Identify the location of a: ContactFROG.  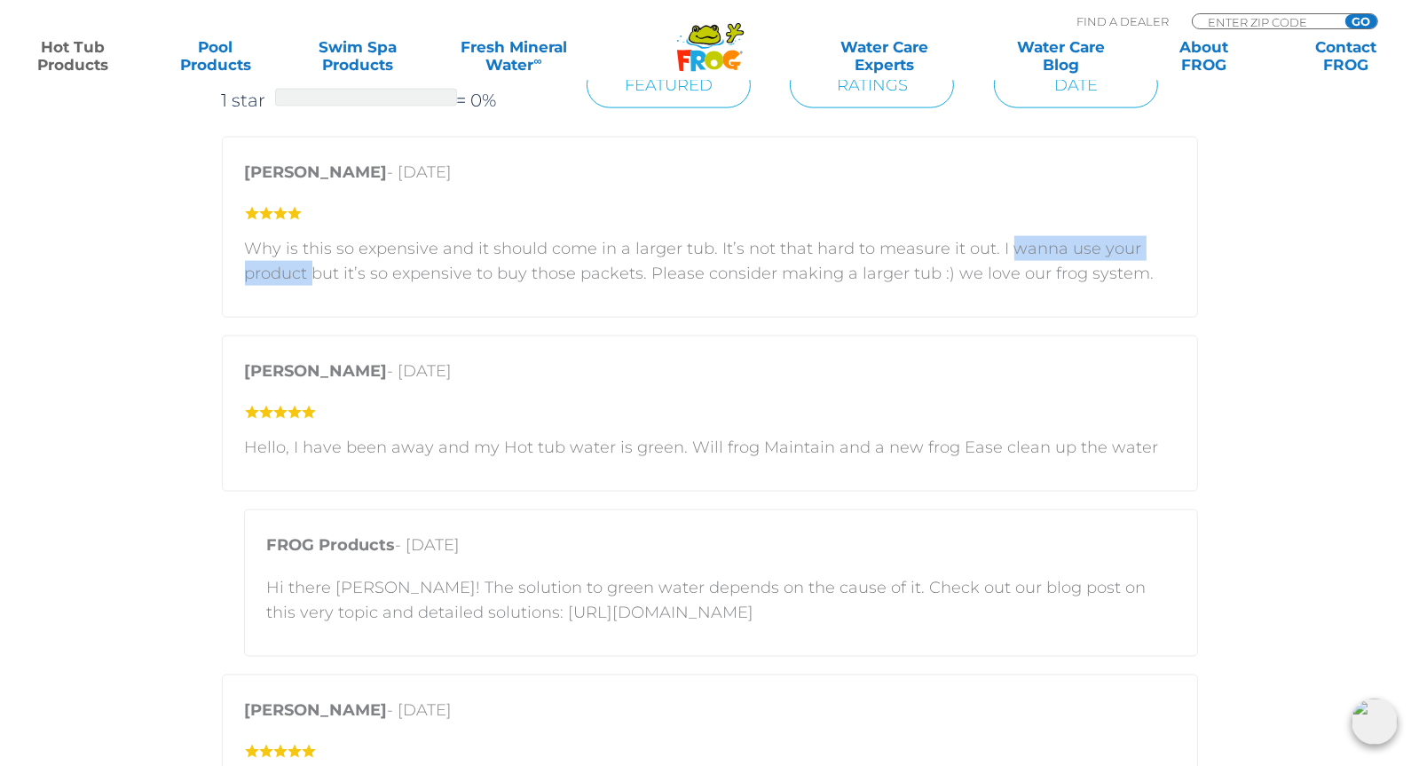
(1345, 56).